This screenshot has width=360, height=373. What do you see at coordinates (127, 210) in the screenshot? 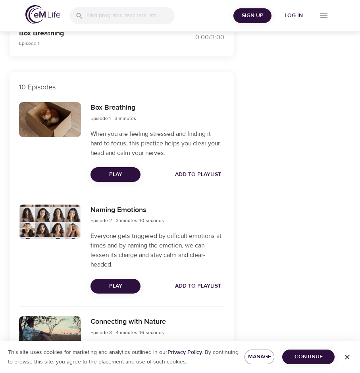
I see `h6: Naming Emotions` at bounding box center [127, 210].